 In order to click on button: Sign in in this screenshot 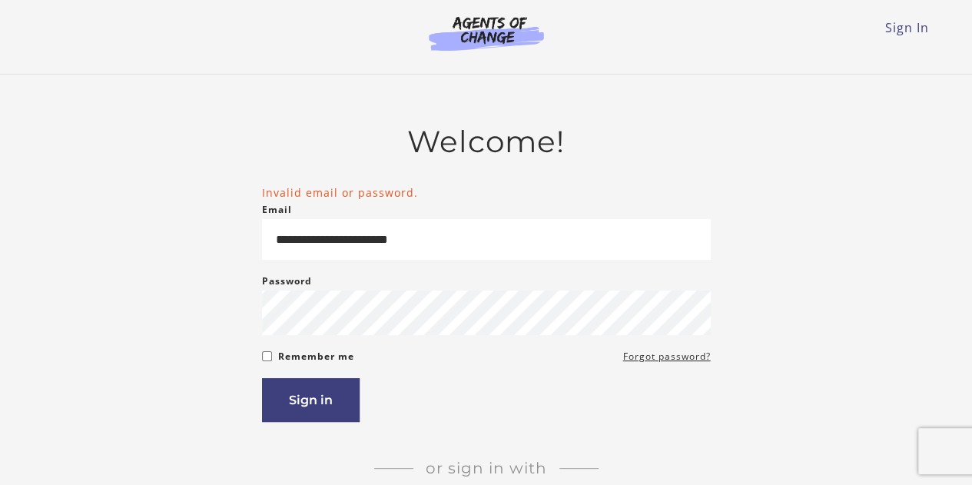, I will do `click(310, 400)`.